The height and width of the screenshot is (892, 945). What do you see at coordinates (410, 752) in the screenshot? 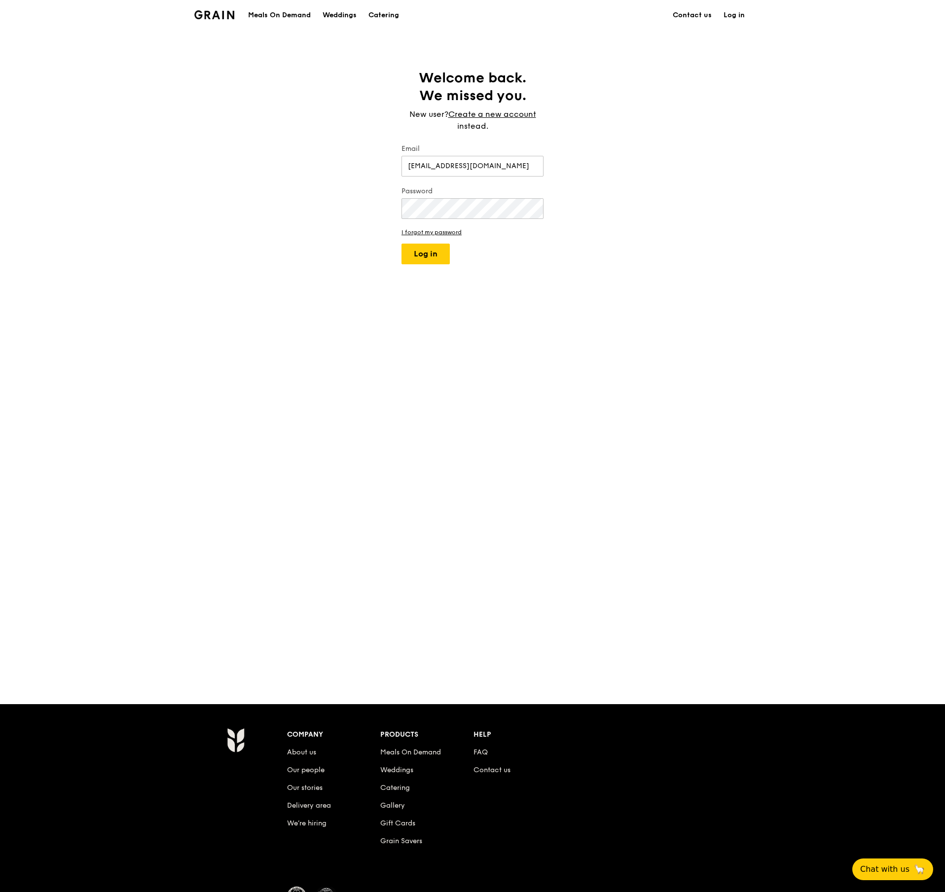
I see `a: Meals On Demand` at bounding box center [410, 752].